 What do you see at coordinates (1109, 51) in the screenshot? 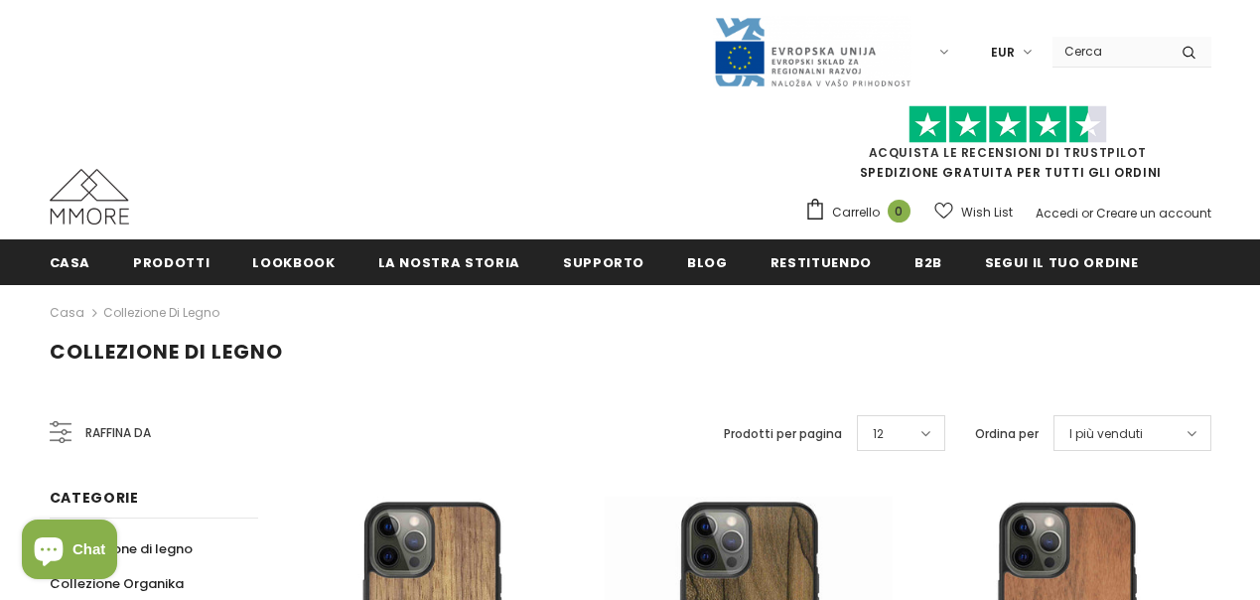
I see `input: Search Site` at bounding box center [1109, 51].